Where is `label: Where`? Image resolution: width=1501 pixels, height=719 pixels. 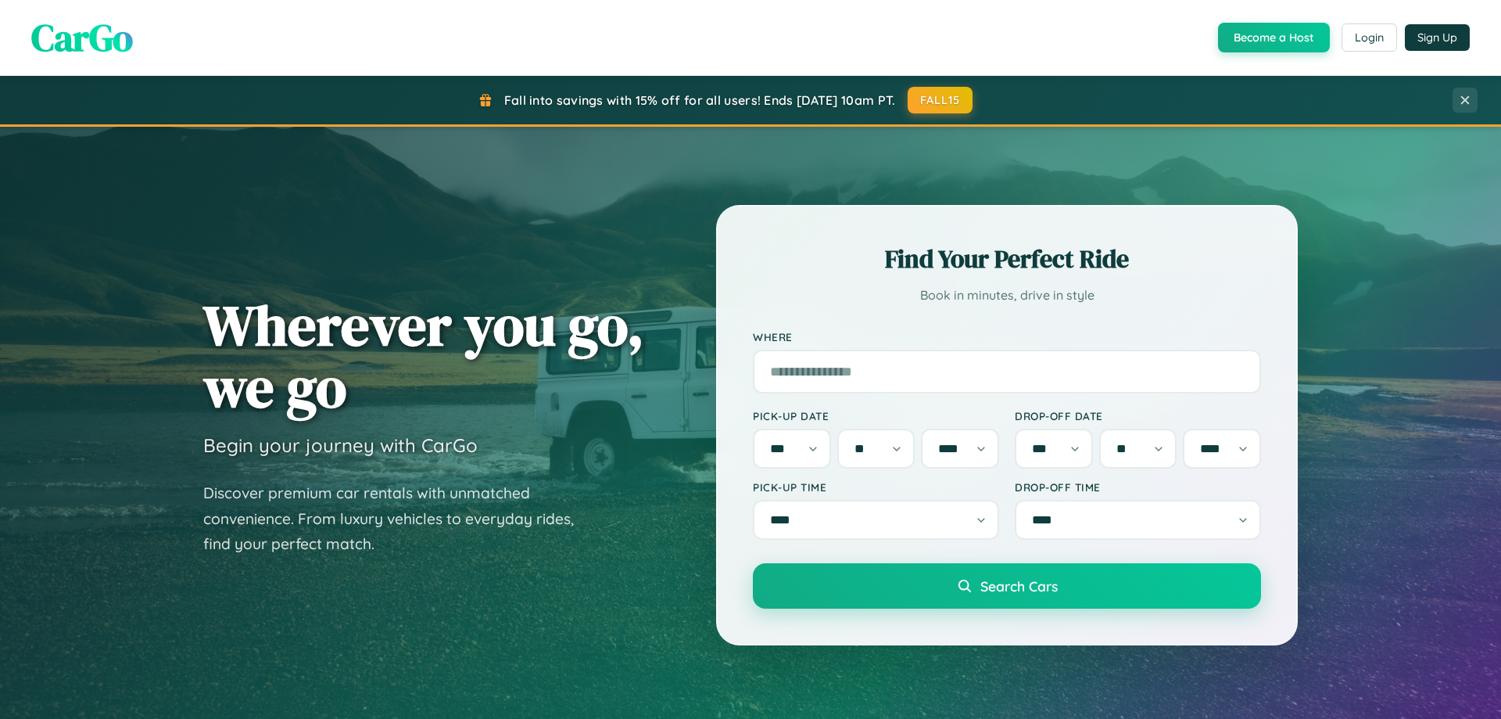
label: Where is located at coordinates (1007, 336).